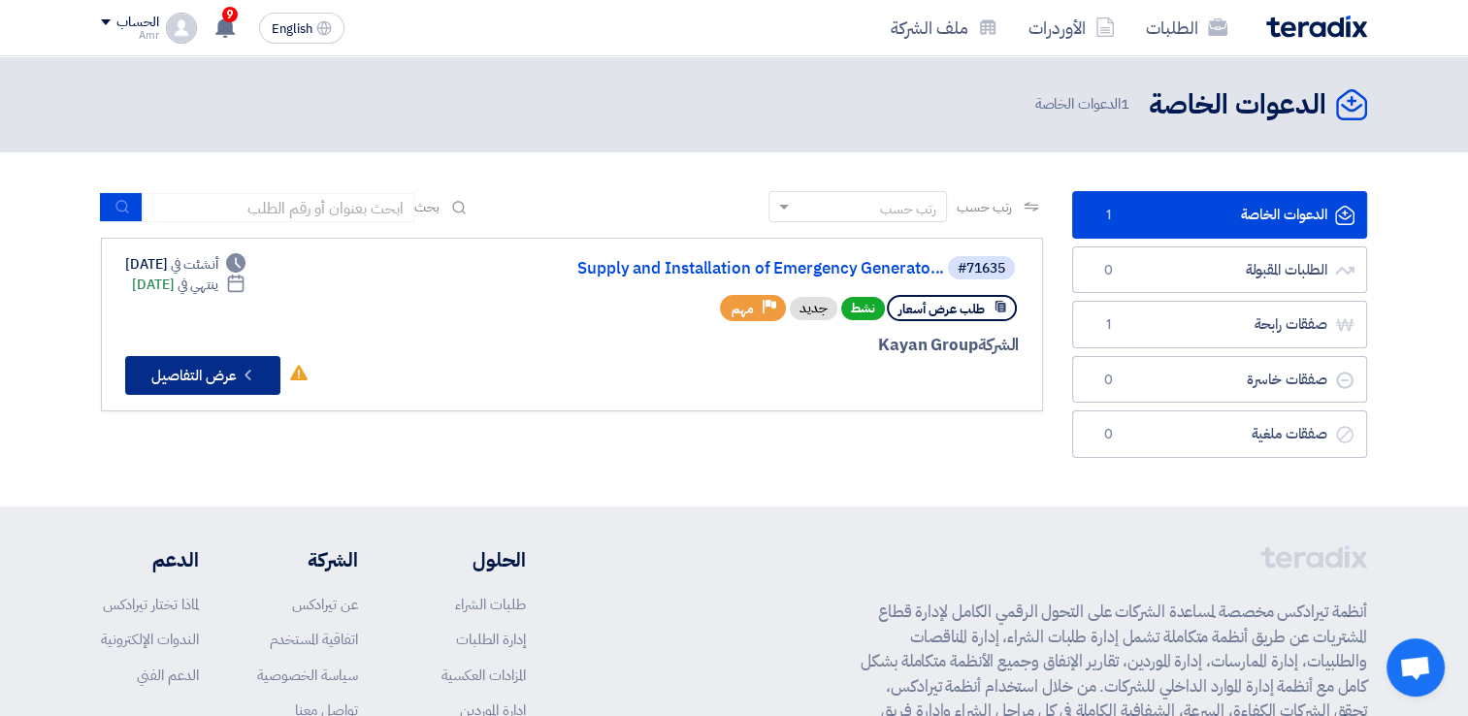 The height and width of the screenshot is (716, 1468). I want to click on a: اتفاقية المستخدم, so click(313, 639).